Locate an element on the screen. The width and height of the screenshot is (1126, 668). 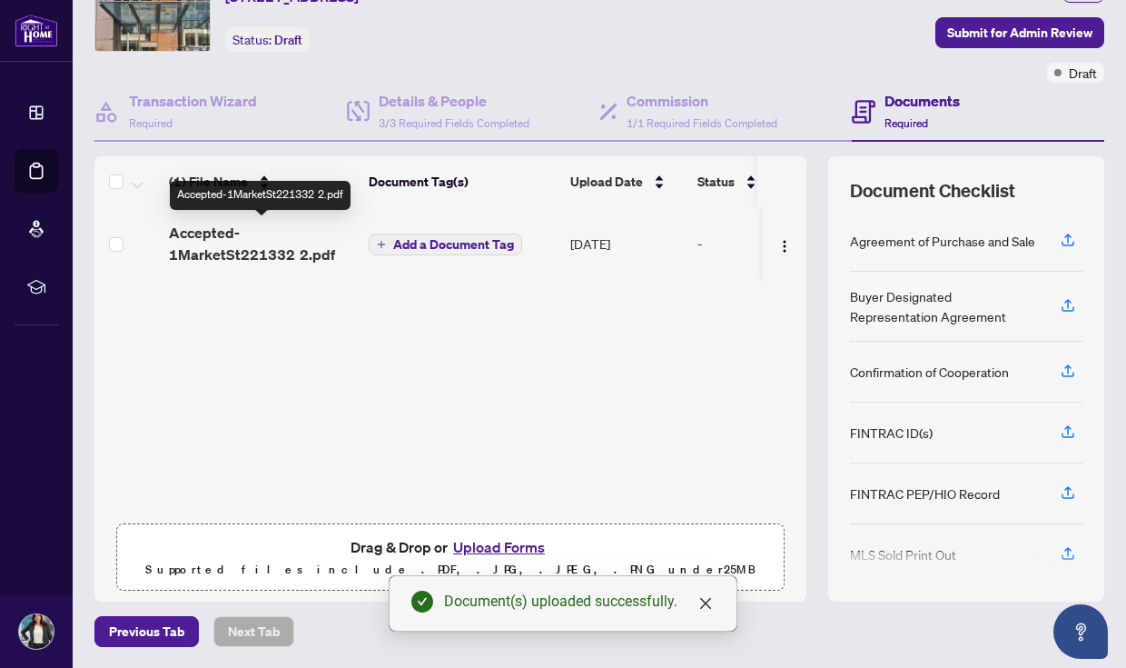
span: 3/3 Required Fields Completed is located at coordinates (454, 123).